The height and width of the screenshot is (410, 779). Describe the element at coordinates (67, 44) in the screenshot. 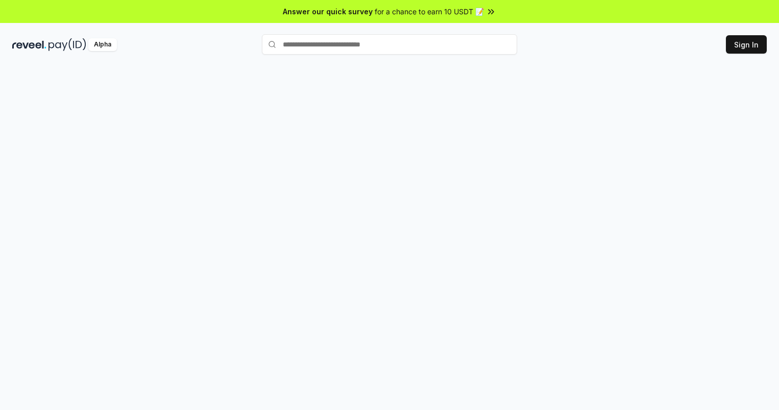

I see `img: pay_id` at that location.